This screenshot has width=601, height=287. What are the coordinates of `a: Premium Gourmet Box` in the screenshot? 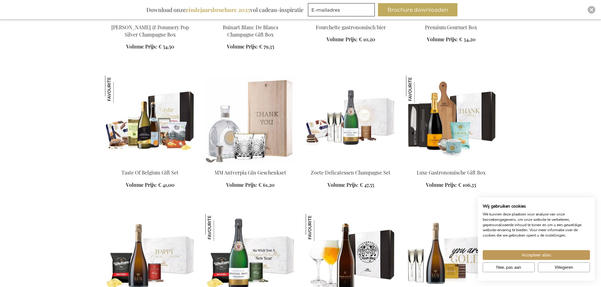 It's located at (451, 27).